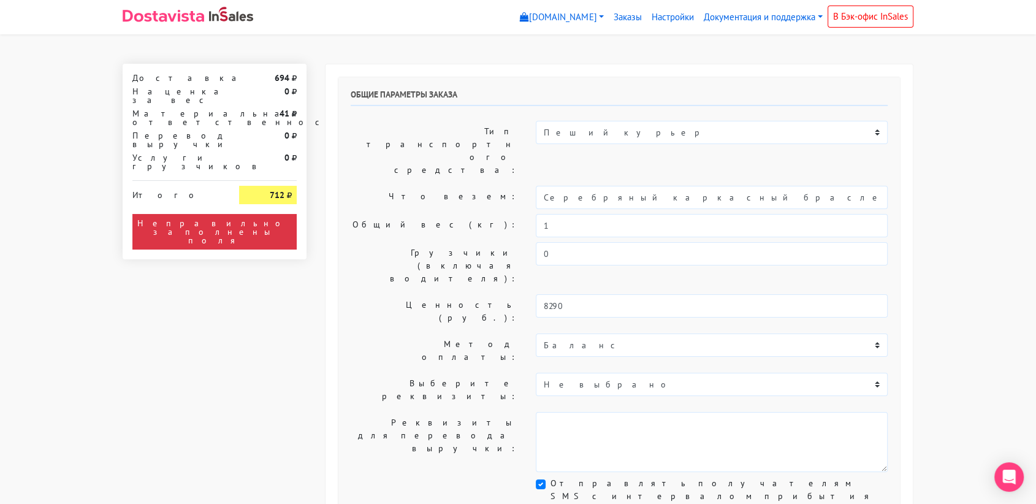 Image resolution: width=1036 pixels, height=504 pixels. I want to click on a: В Бэк-офис InSales, so click(871, 17).